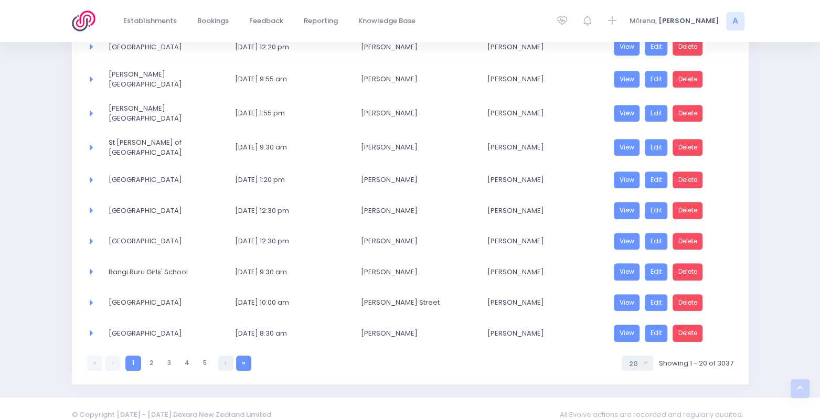  What do you see at coordinates (544, 79) in the screenshot?
I see `td: Felicia McCrone` at bounding box center [544, 79].